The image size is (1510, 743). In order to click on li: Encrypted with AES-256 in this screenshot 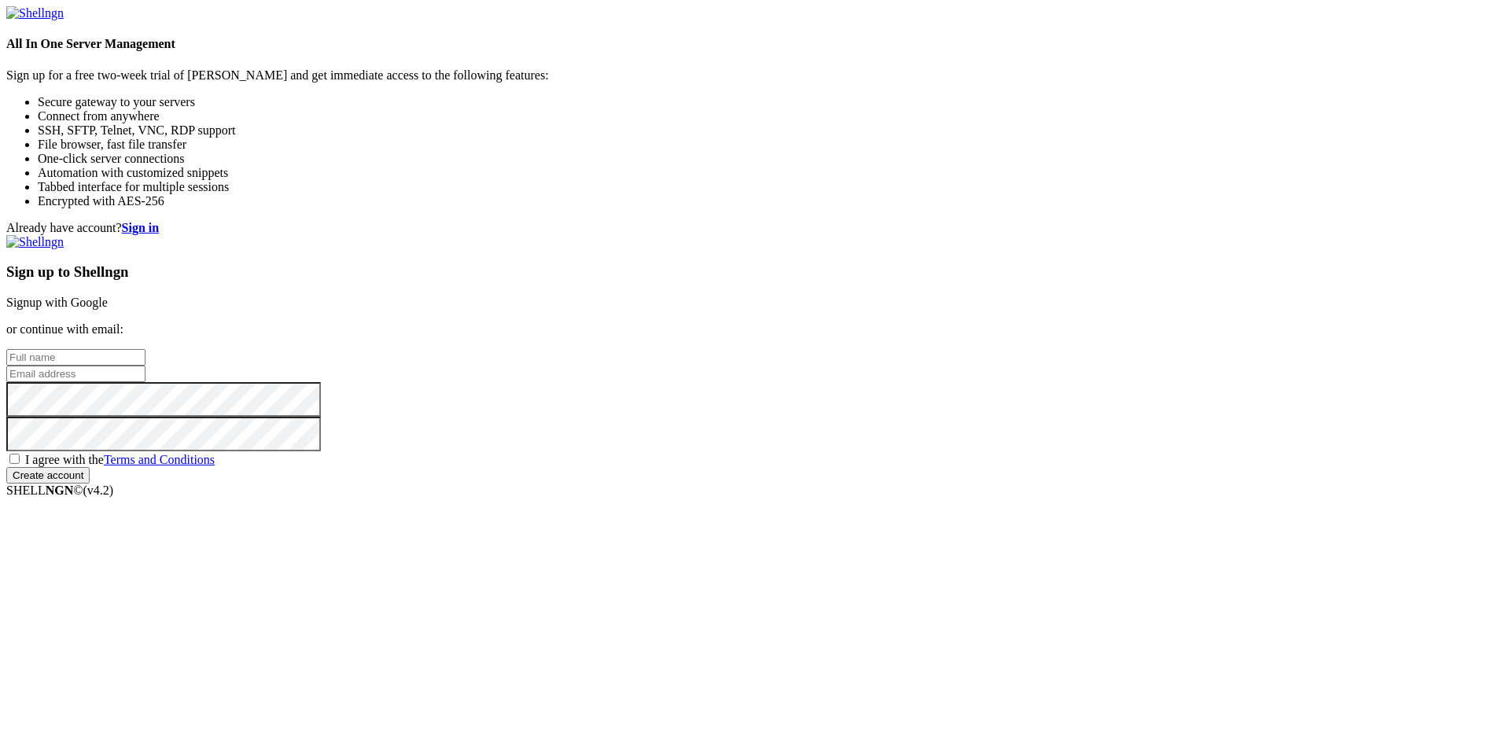, I will do `click(771, 201)`.